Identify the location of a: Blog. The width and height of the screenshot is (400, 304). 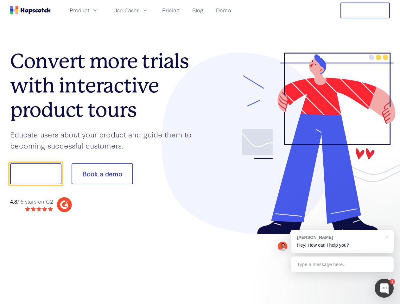
(198, 10).